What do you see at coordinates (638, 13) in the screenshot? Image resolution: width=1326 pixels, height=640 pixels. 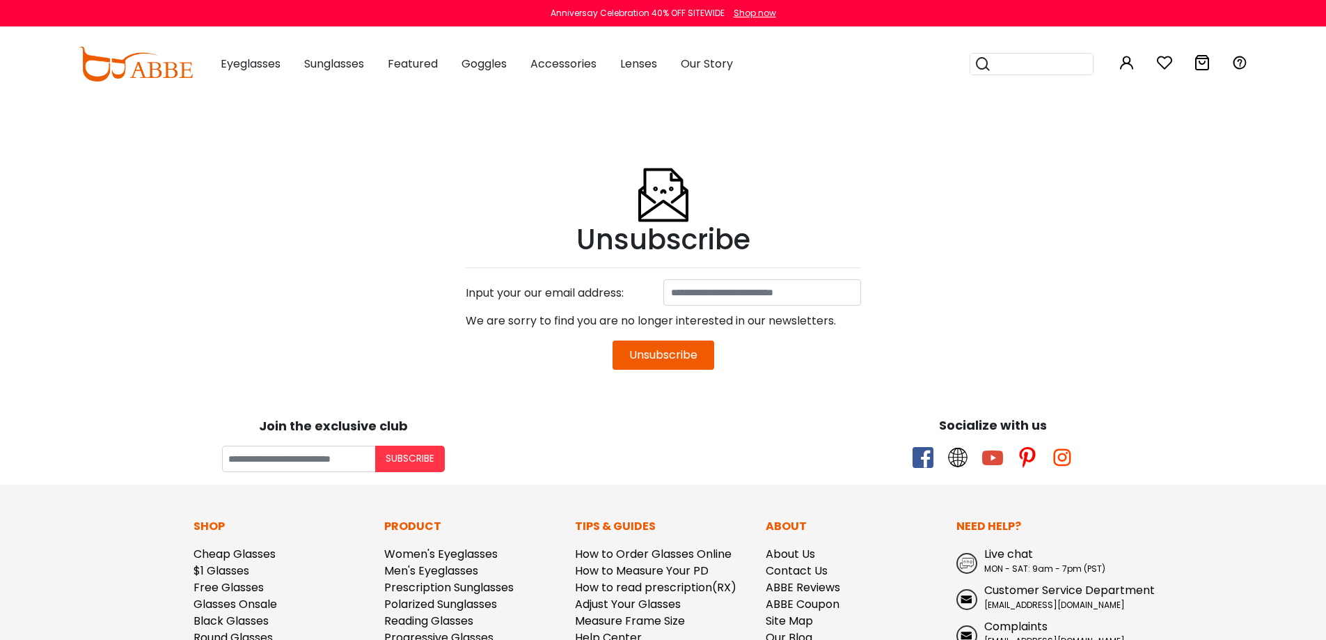 I see `div: Anniversay Celebration 40% OFF SITEWIDE` at bounding box center [638, 13].